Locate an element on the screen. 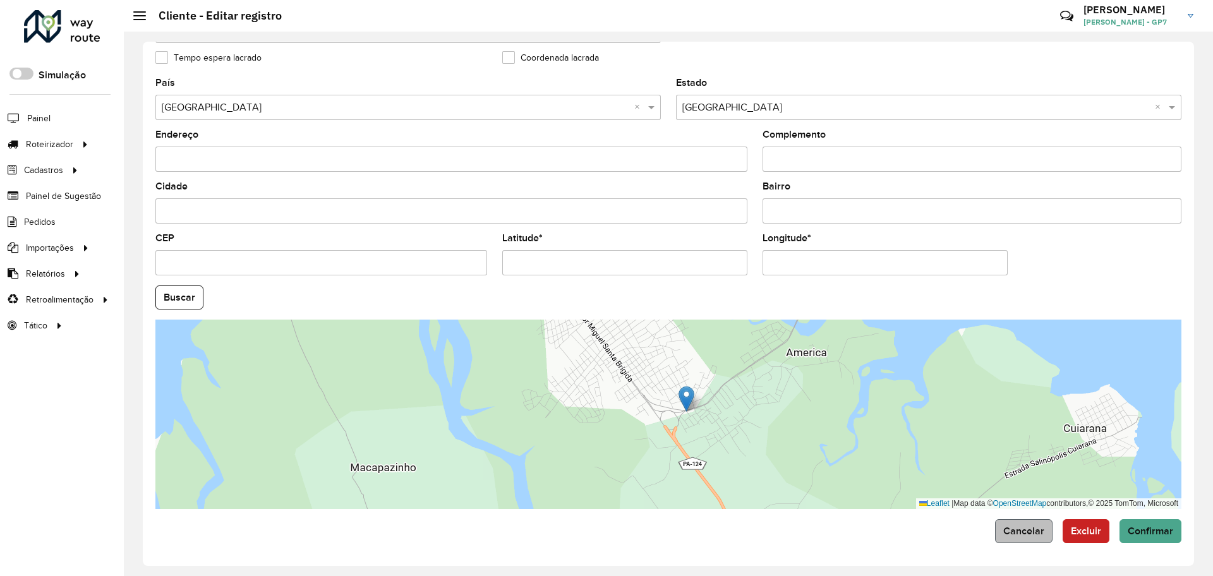  label: Bairro is located at coordinates (777, 186).